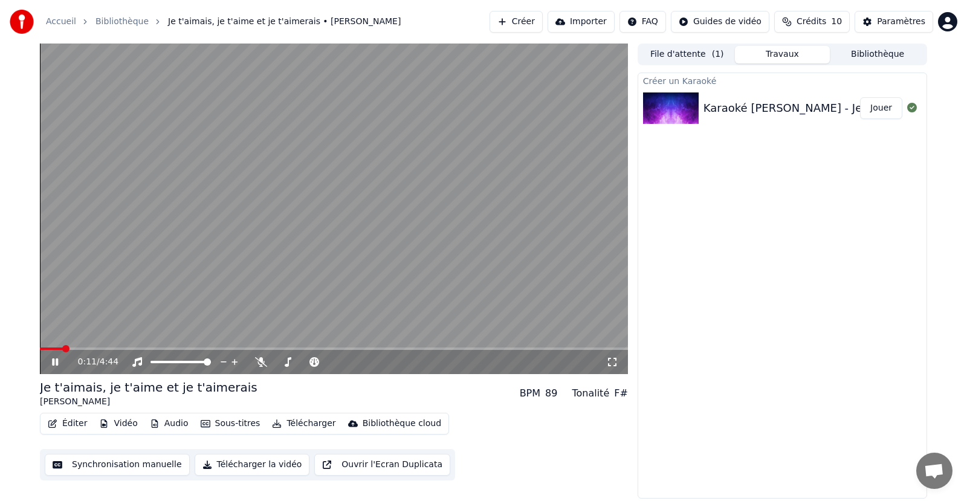  I want to click on nav: breadcrumb, so click(223, 22).